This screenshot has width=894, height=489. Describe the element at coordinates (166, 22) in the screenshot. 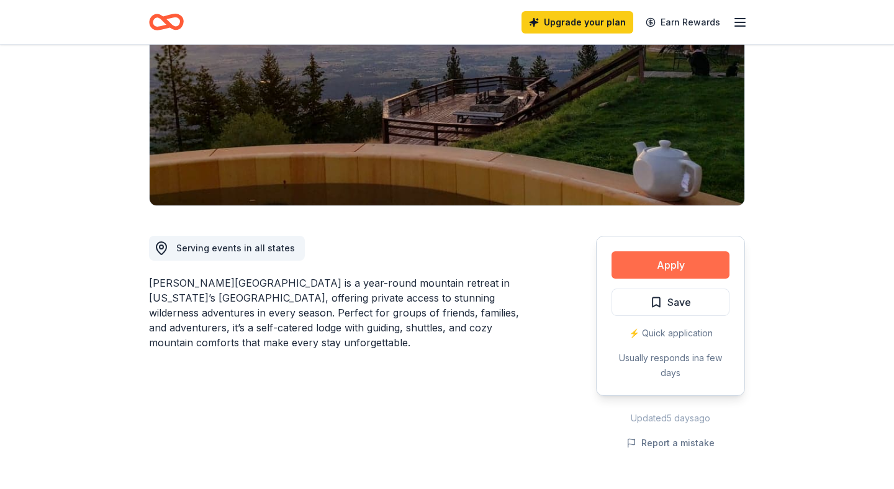

I see `a: Home` at that location.